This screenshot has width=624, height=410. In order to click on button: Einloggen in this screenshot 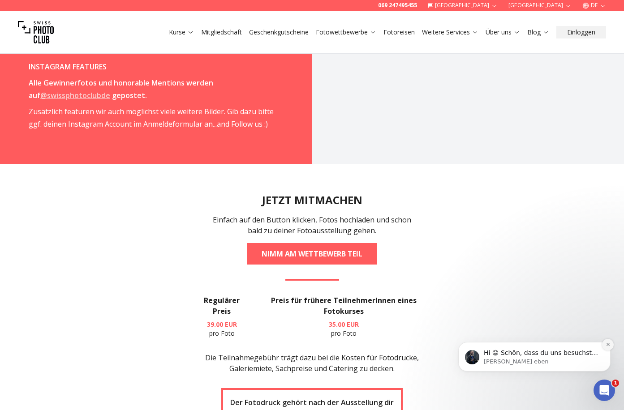, I will do `click(581, 32)`.